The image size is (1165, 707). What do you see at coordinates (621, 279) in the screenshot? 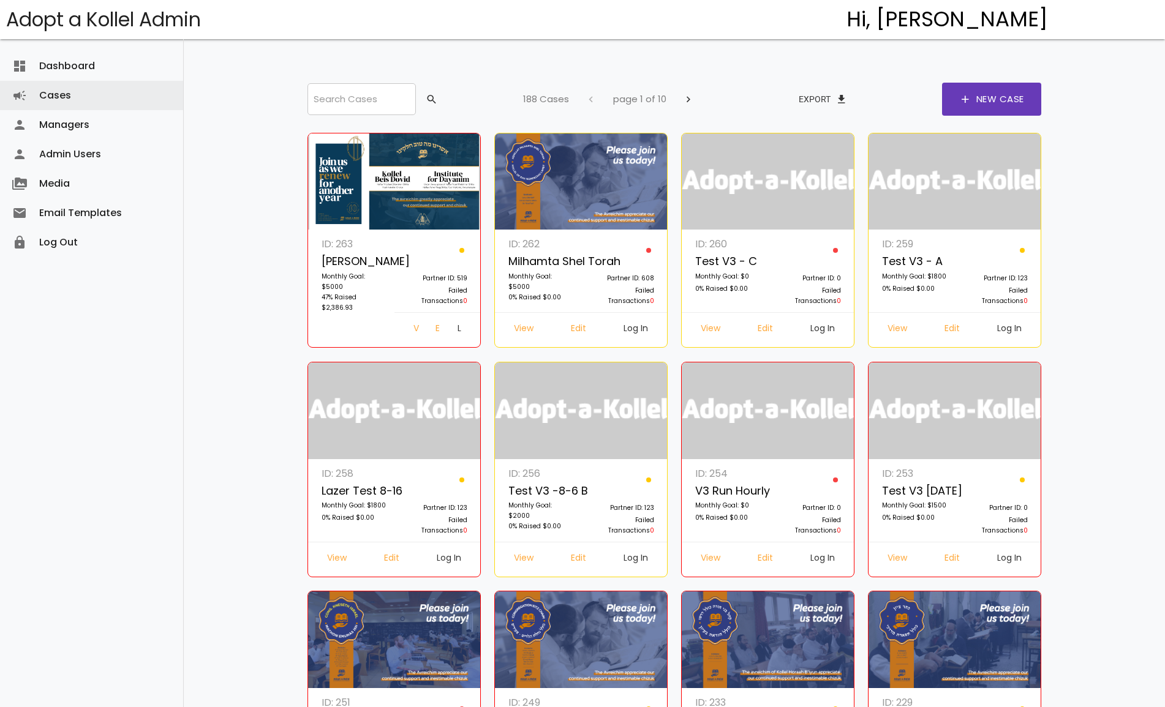
I see `p: Partner ID: 608` at bounding box center [621, 279].